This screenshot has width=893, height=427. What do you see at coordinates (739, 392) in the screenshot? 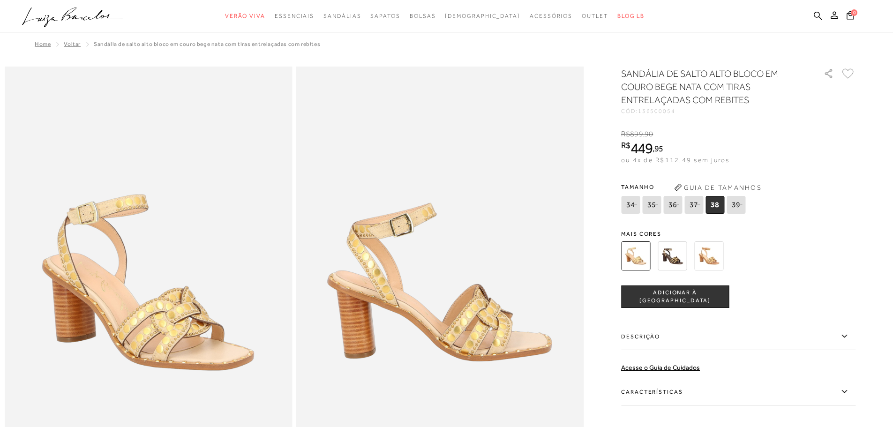
I see `label: Características` at bounding box center [739, 392].